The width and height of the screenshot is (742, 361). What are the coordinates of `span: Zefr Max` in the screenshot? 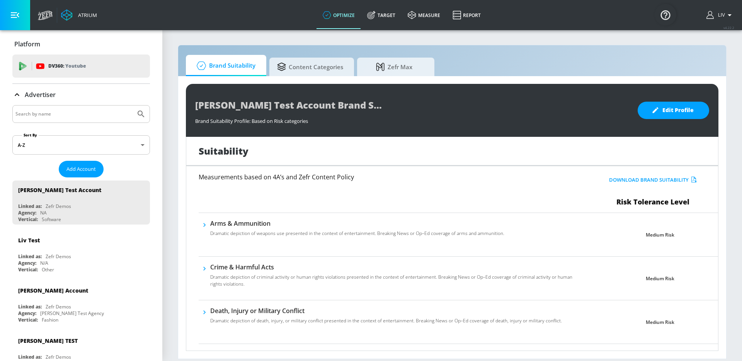 It's located at (394, 67).